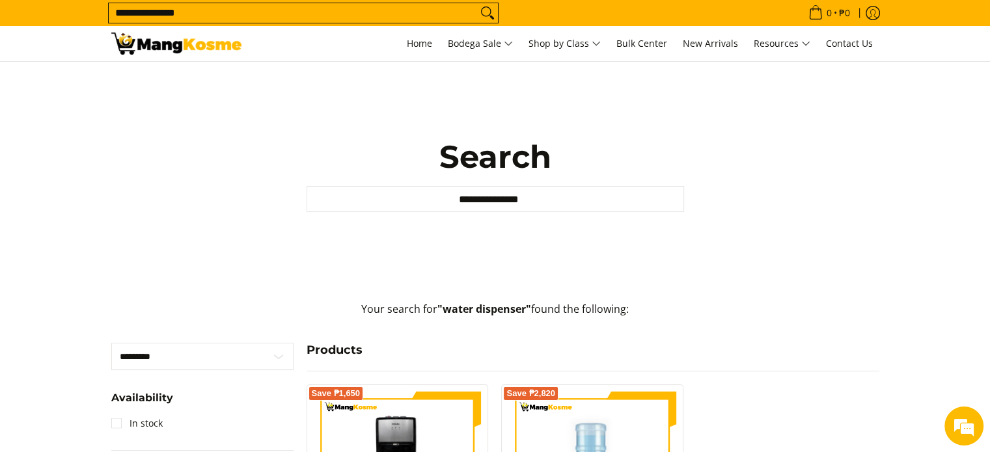  I want to click on a: Contact Us, so click(850, 44).